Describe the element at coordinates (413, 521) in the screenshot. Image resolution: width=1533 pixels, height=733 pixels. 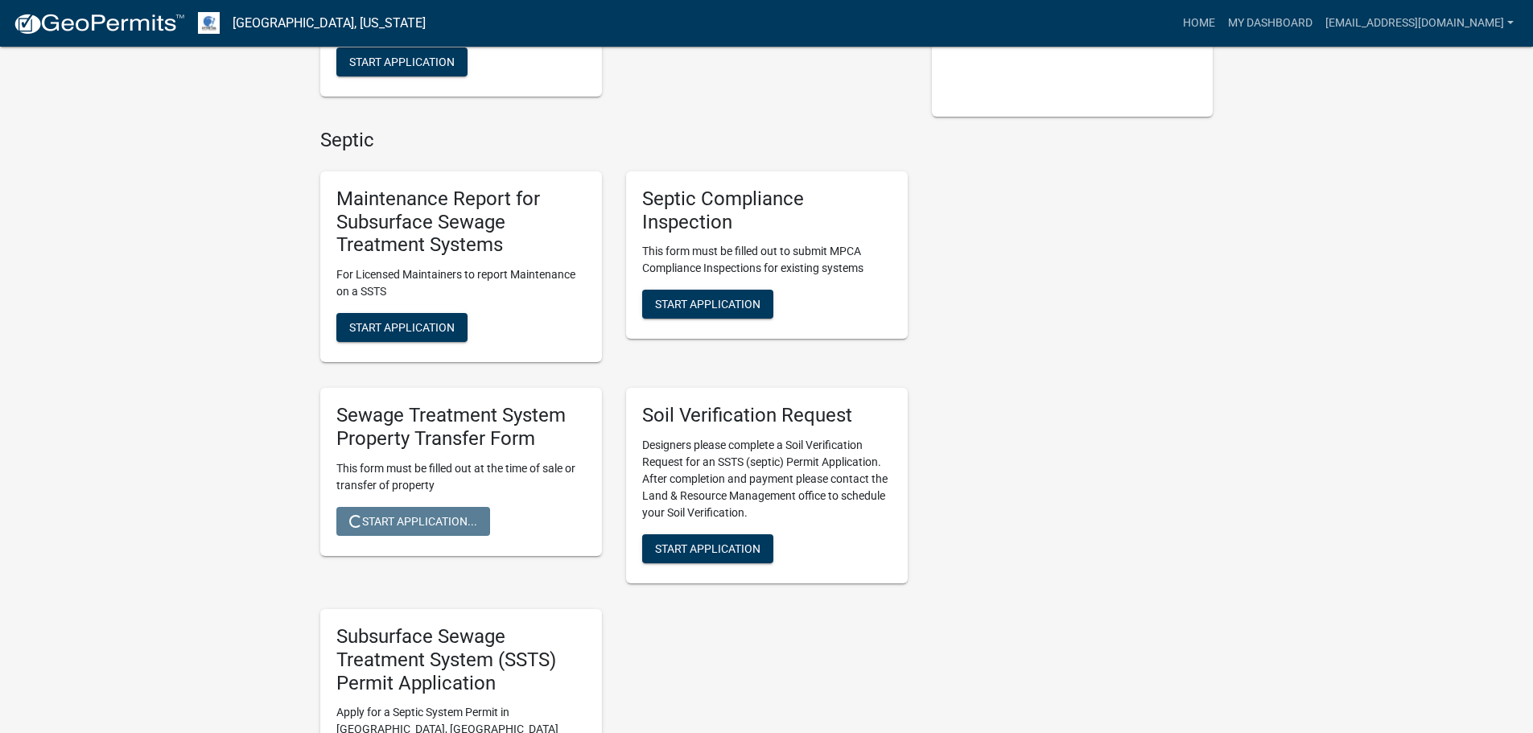
I see `button: Start Application...` at that location.